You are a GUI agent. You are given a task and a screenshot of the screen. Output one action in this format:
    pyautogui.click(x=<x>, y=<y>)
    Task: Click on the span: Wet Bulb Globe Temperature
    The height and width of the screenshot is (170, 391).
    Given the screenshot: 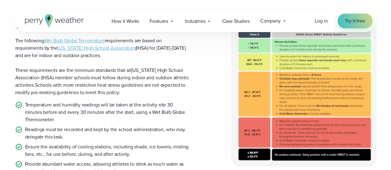 What is the action you would take?
    pyautogui.click(x=74, y=40)
    